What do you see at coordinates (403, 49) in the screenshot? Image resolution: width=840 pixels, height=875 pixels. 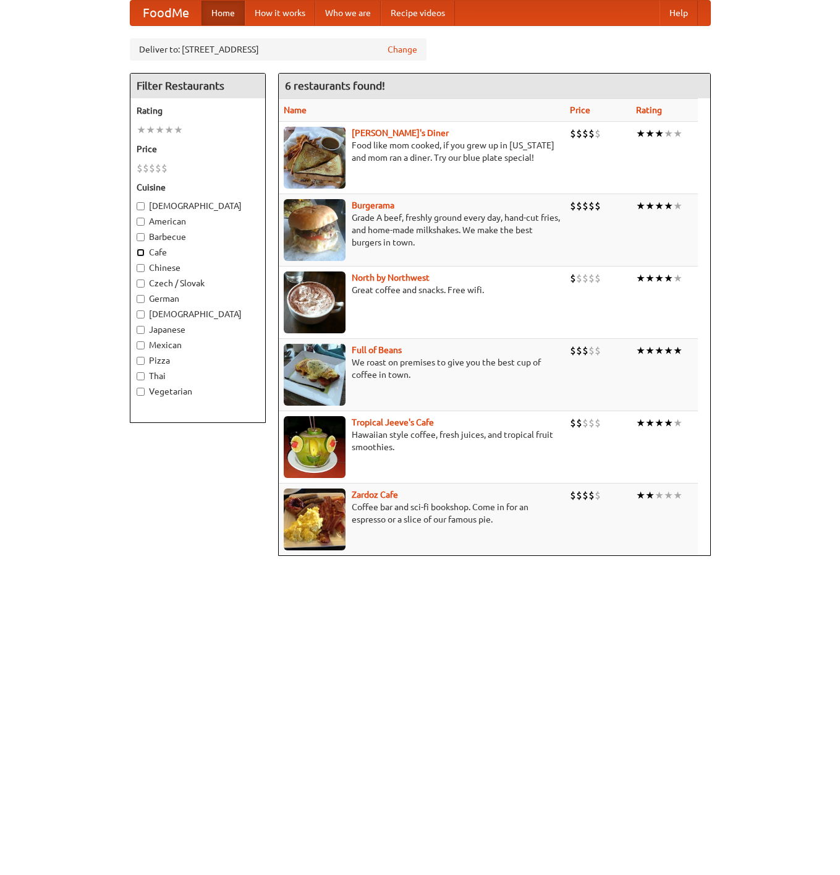 I see `a: Change` at bounding box center [403, 49].